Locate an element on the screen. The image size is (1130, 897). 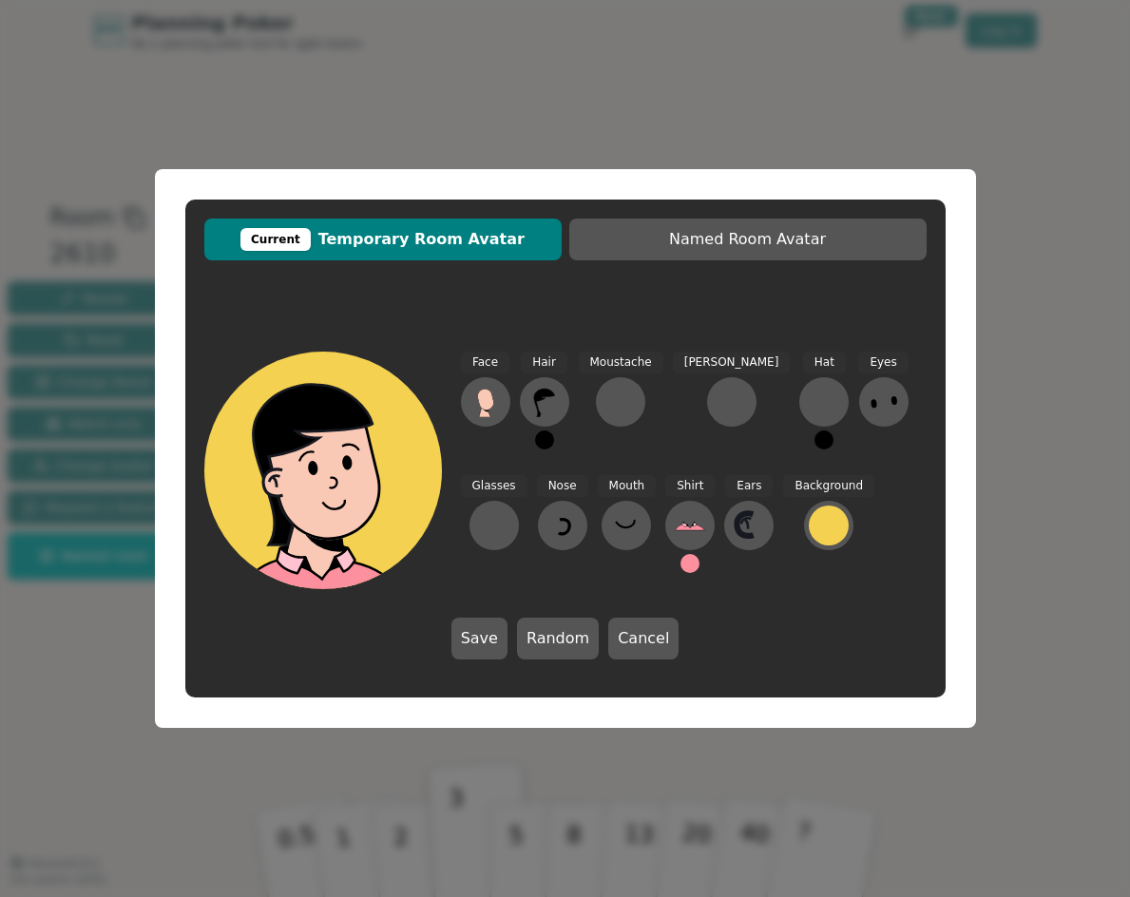
span: Shirt is located at coordinates (690, 486).